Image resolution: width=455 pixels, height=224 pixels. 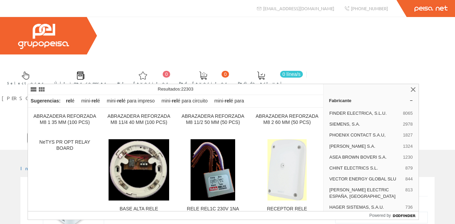 What do you see at coordinates (143, 83) in the screenshot?
I see `span: Art. favoritos` at bounding box center [143, 83].